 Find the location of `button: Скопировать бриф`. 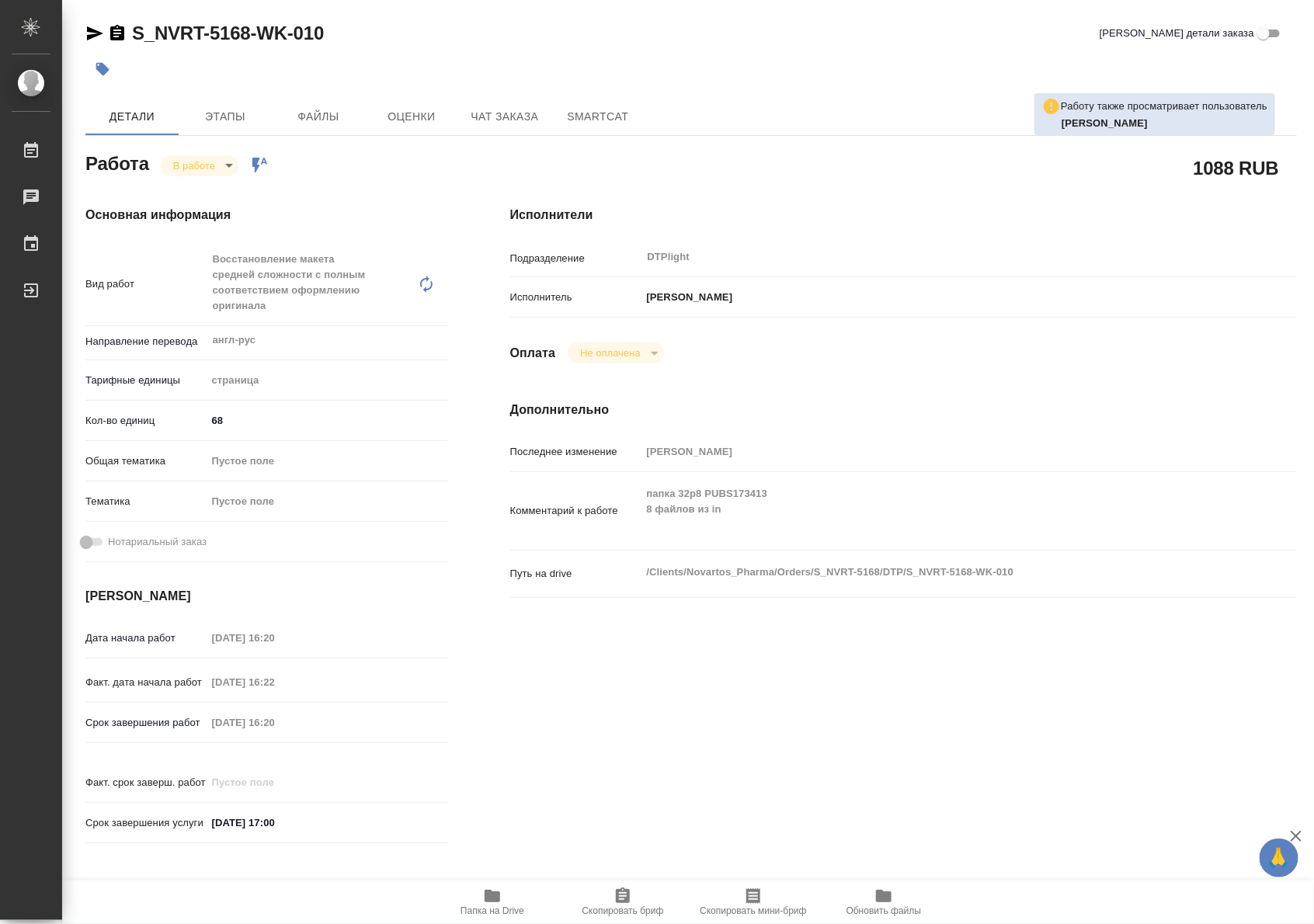

button: Скопировать бриф is located at coordinates (623, 902).